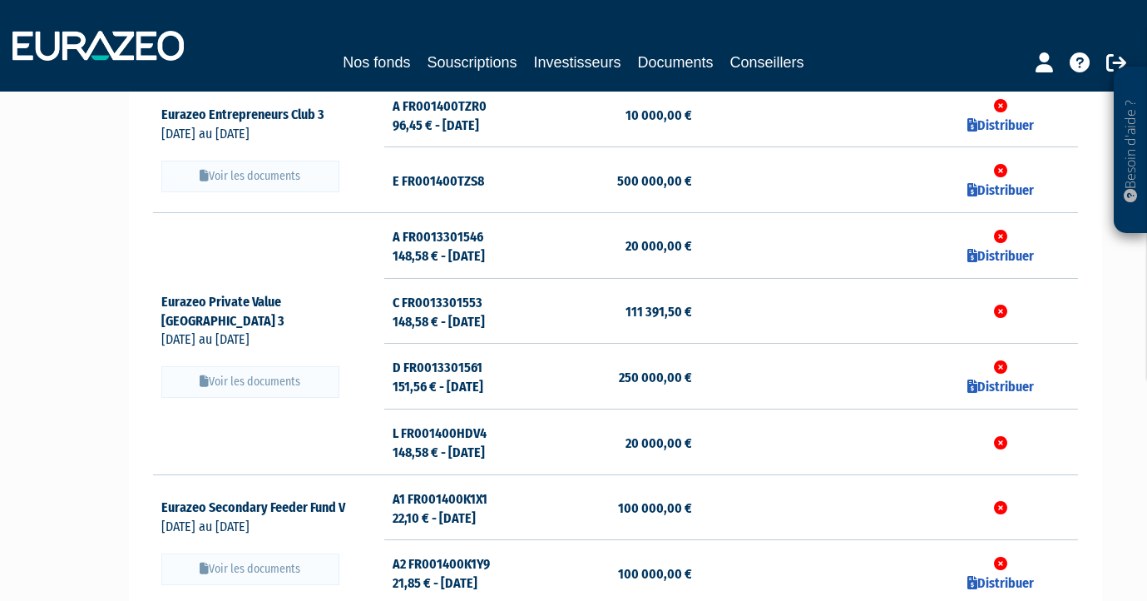  I want to click on a: Souscriptions, so click(472, 62).